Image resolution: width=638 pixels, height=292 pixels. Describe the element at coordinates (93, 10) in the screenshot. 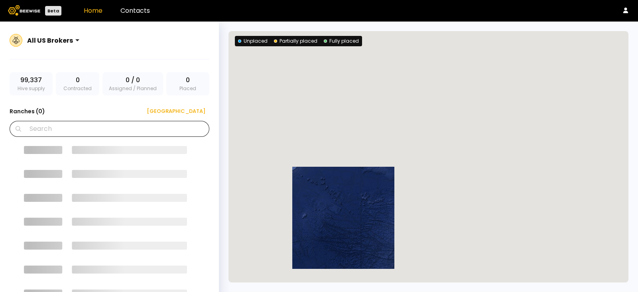

I see `a: Home` at that location.